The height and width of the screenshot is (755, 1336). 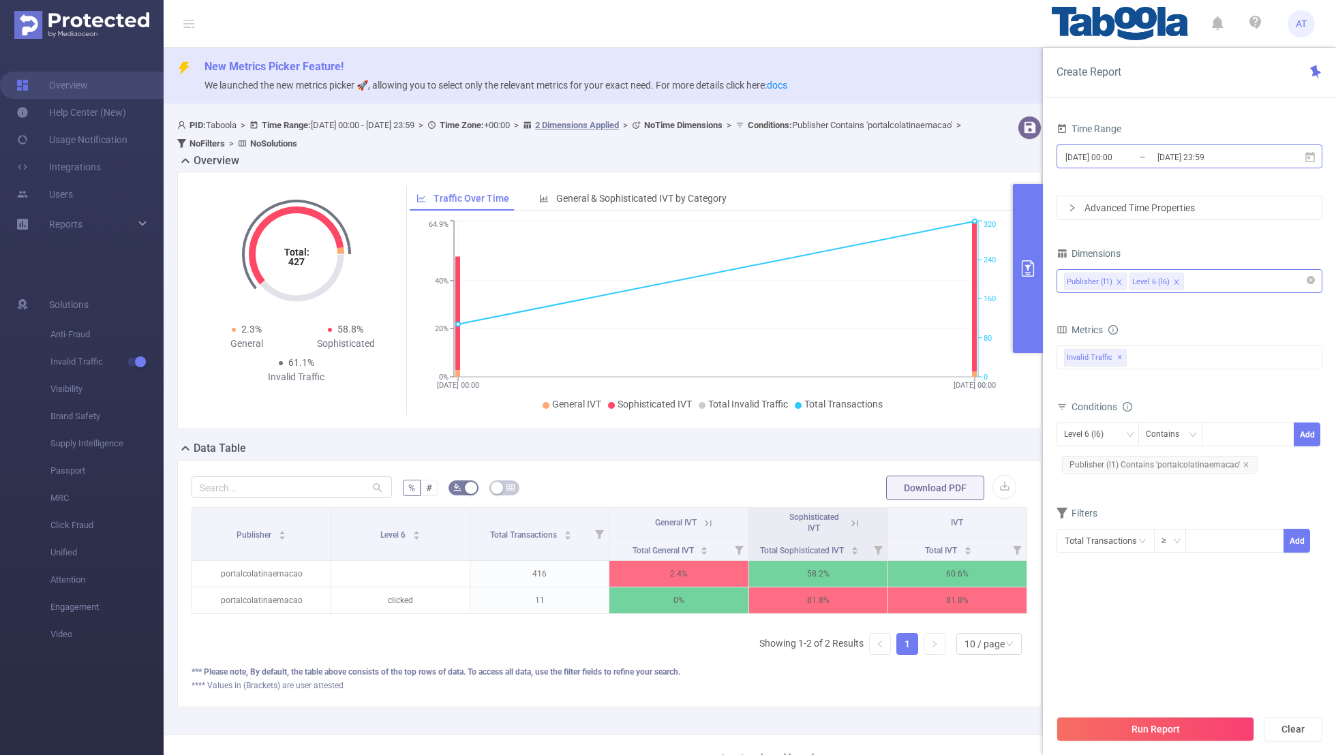 I want to click on p: 60.6%, so click(x=957, y=574).